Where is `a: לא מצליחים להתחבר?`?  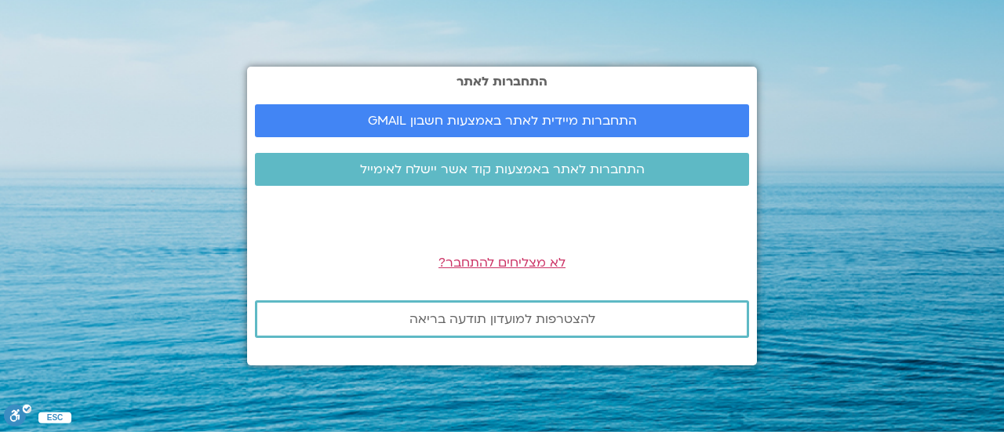
a: לא מצליחים להתחבר? is located at coordinates (502, 263).